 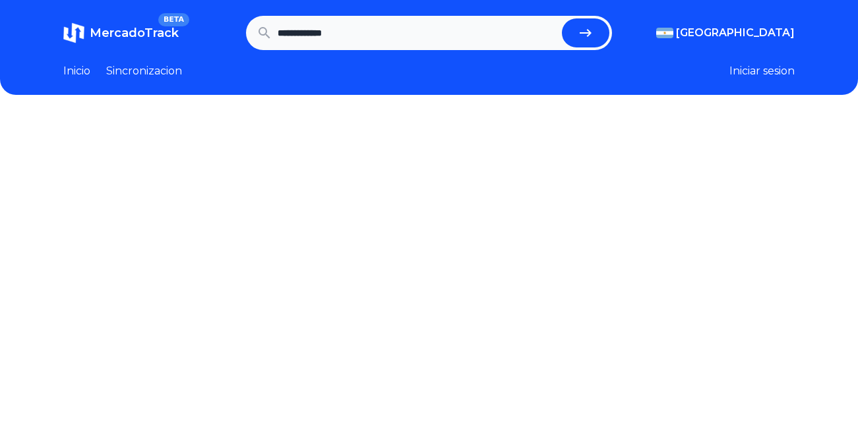 I want to click on a: MercadoTrackBETA, so click(x=121, y=33).